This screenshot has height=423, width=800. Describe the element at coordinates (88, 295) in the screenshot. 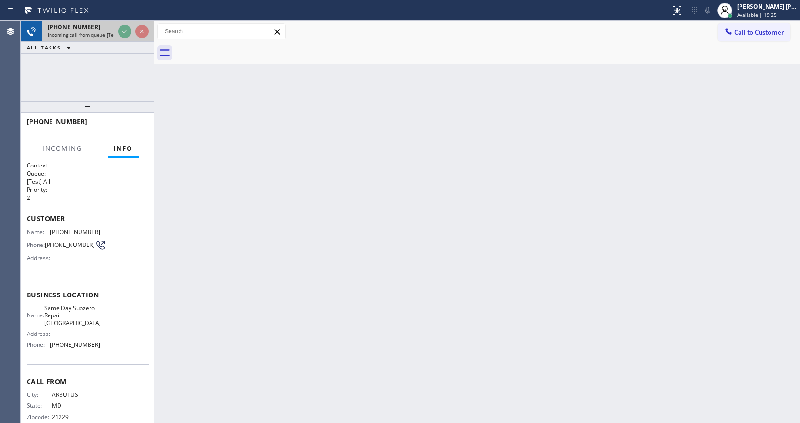

I see `span: Business location` at that location.